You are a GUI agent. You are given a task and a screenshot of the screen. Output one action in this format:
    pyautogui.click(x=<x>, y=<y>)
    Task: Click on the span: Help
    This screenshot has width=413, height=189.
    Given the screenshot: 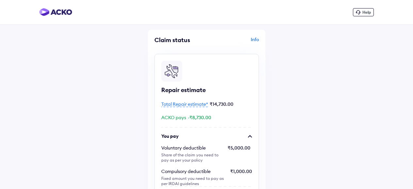 What is the action you would take?
    pyautogui.click(x=366, y=12)
    